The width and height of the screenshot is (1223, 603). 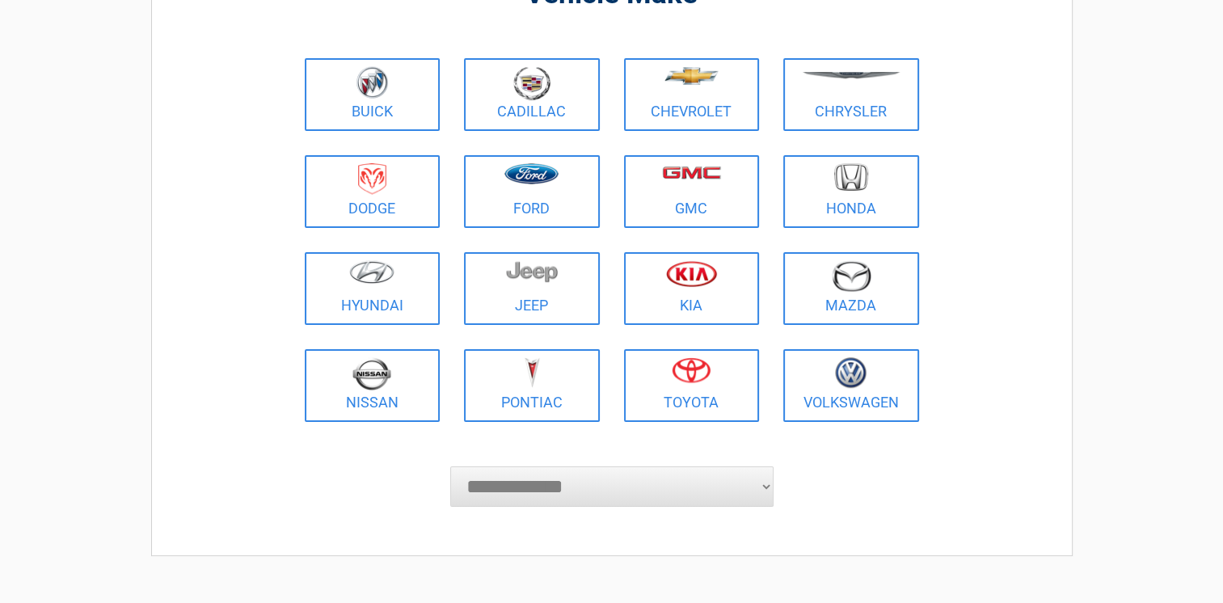 What do you see at coordinates (532, 289) in the screenshot?
I see `a: Jeep` at bounding box center [532, 289].